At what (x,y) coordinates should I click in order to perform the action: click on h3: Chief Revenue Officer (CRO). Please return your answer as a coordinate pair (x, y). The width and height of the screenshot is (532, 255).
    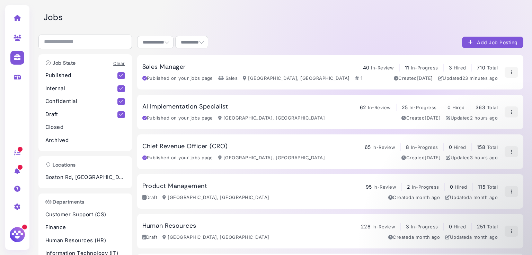
    Looking at the image, I should click on (185, 147).